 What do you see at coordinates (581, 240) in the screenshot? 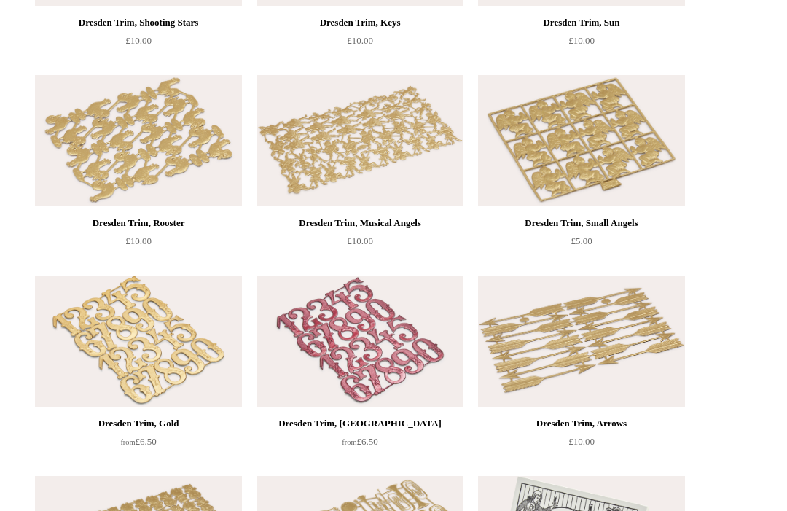
I see `span: £5.00` at bounding box center [581, 240].